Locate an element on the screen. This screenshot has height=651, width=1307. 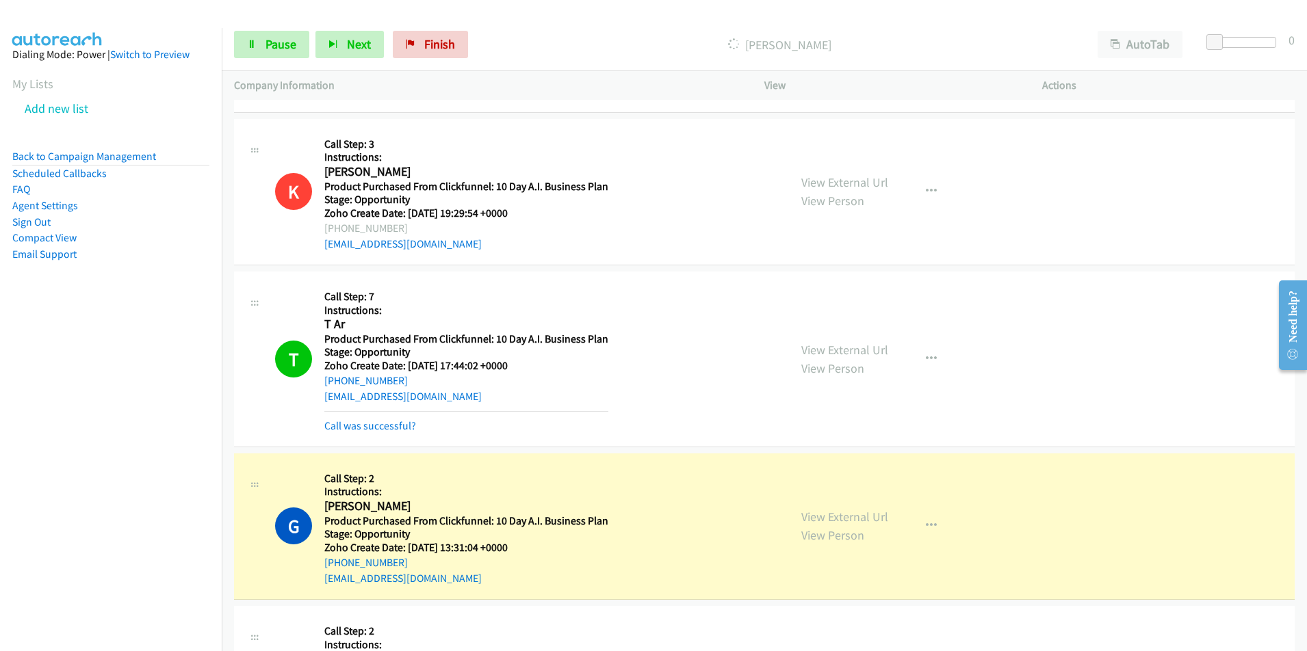
div: Dialing Mode: Power | is located at coordinates (111, 55).